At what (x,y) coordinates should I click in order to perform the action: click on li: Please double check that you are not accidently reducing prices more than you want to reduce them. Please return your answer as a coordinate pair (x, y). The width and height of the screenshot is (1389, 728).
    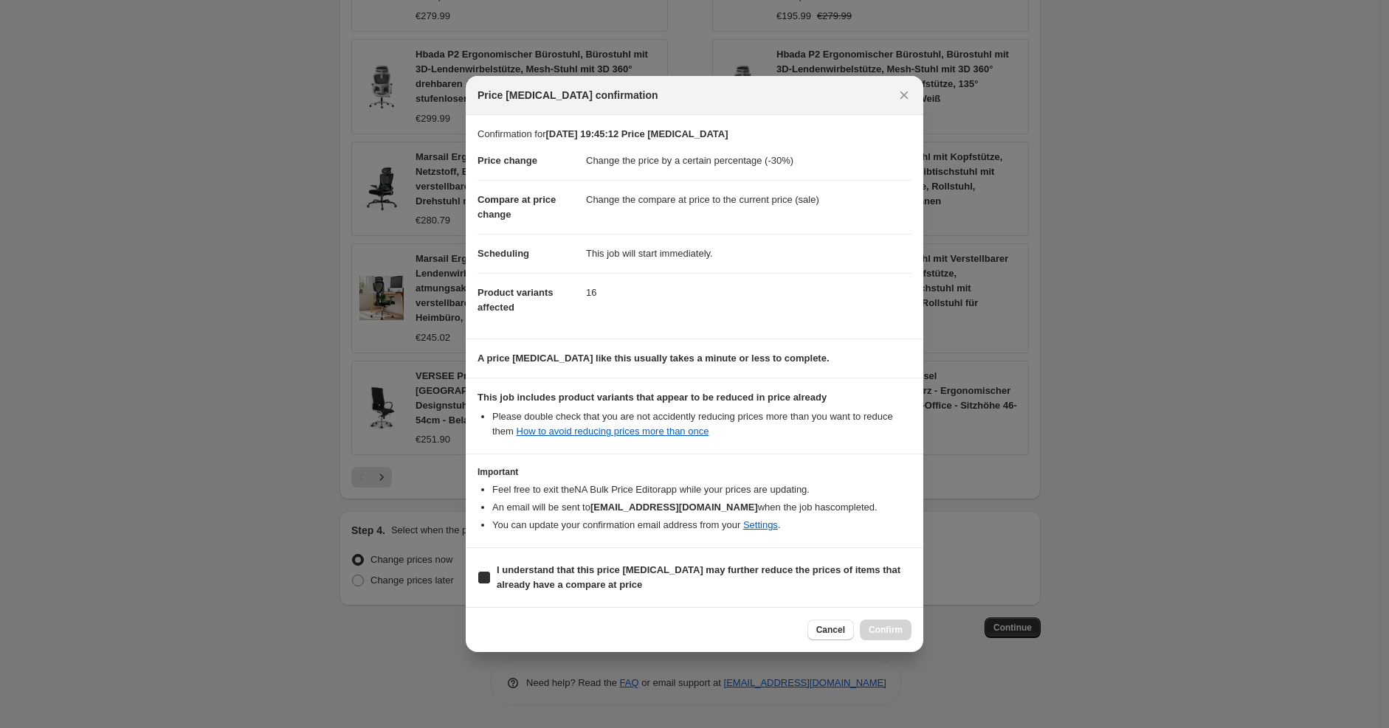
    Looking at the image, I should click on (702, 424).